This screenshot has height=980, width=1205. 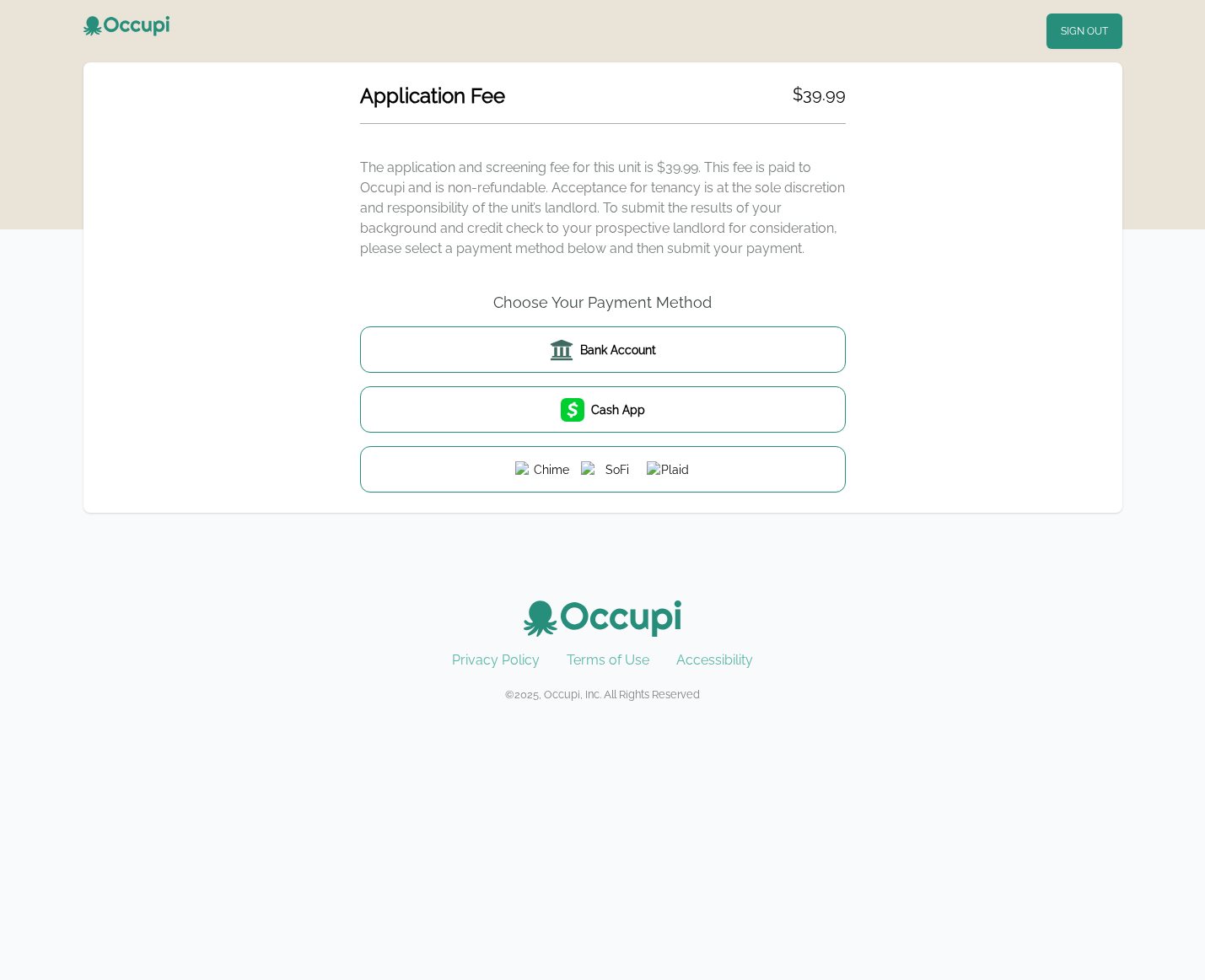 I want to click on a: Terms of Use, so click(x=608, y=659).